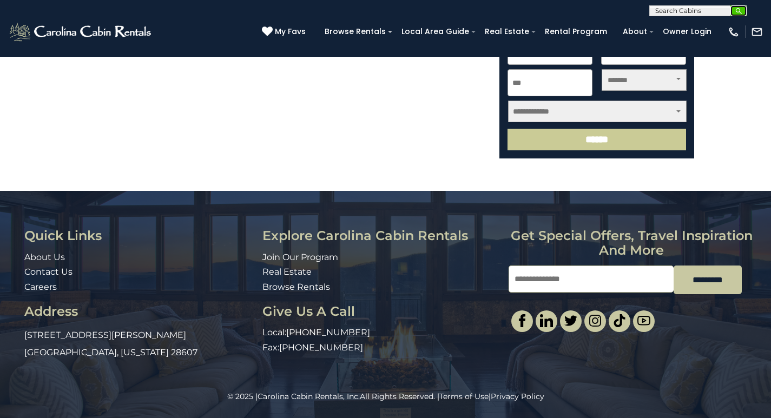  I want to click on a: Contact Us, so click(48, 271).